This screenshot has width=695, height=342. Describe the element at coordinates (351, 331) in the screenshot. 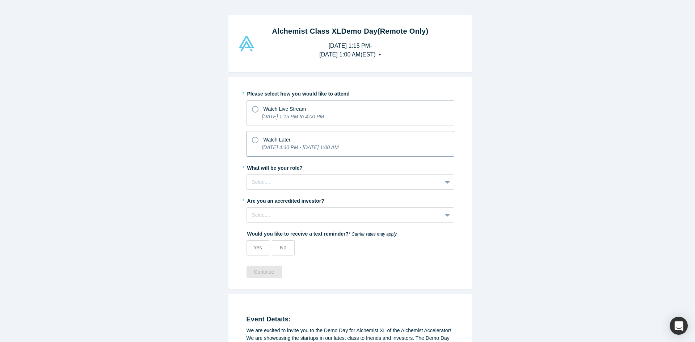

I see `div: We are excited to invite you to the Demo Day for Alchemist XL of the Alchemist Accelerator!` at that location.